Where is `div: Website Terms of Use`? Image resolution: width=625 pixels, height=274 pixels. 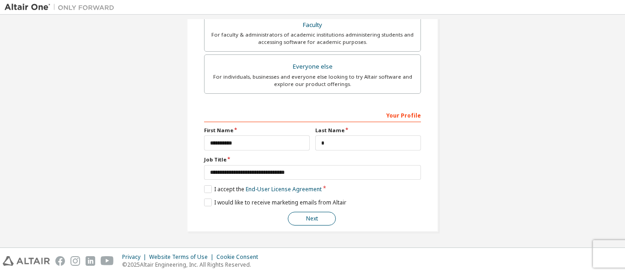
div: Website Terms of Use is located at coordinates (183, 257).